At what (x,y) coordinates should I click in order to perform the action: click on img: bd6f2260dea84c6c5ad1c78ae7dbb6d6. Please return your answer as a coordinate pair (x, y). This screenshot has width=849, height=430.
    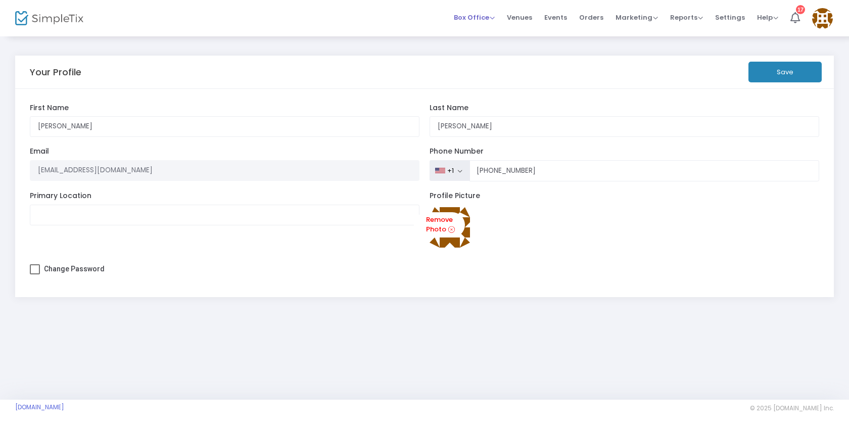
    Looking at the image, I should click on (450, 227).